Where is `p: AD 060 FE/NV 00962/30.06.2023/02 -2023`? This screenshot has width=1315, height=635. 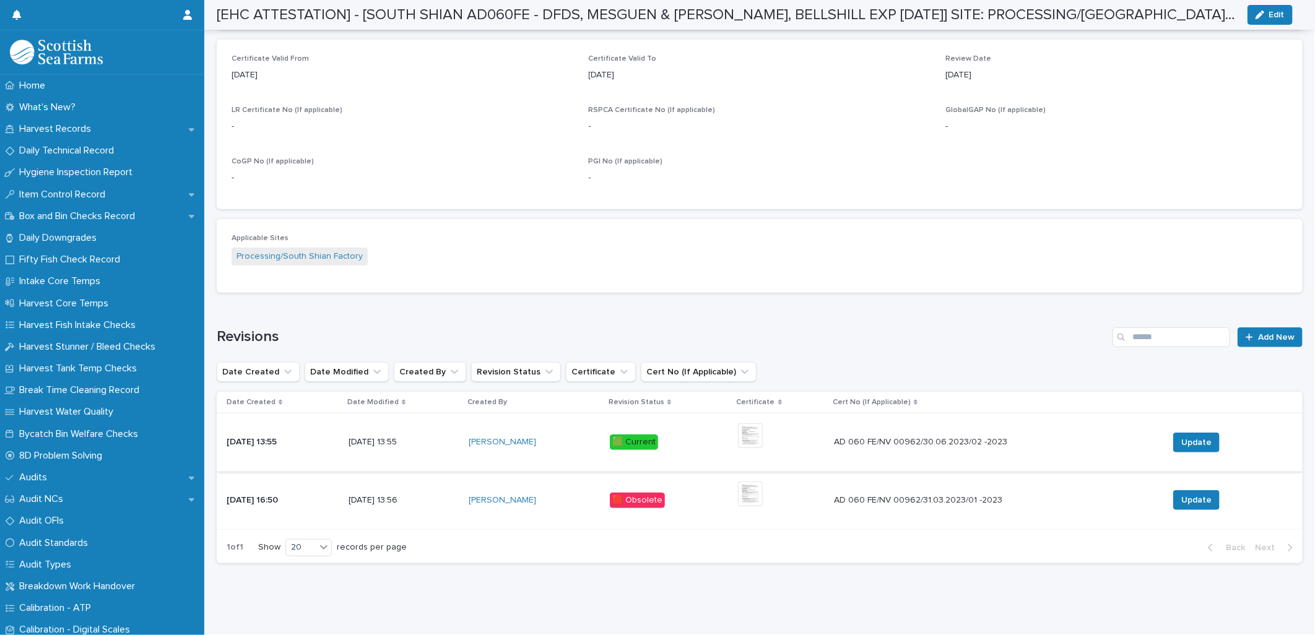 p: AD 060 FE/NV 00962/30.06.2023/02 -2023 is located at coordinates (922, 441).